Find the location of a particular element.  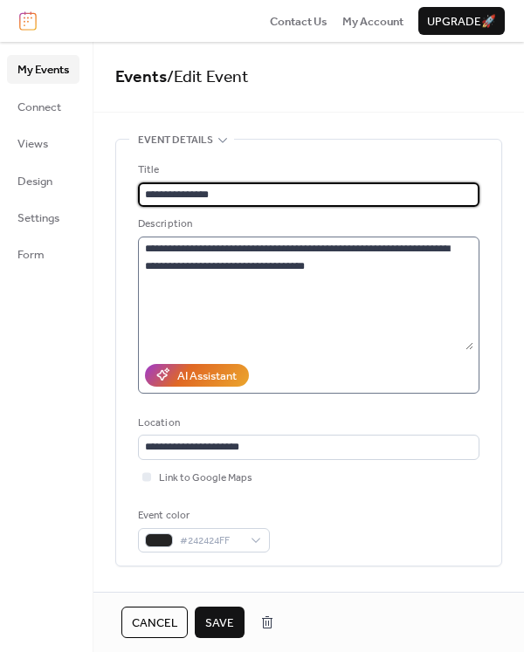

button: AI Assistant is located at coordinates (196, 375).